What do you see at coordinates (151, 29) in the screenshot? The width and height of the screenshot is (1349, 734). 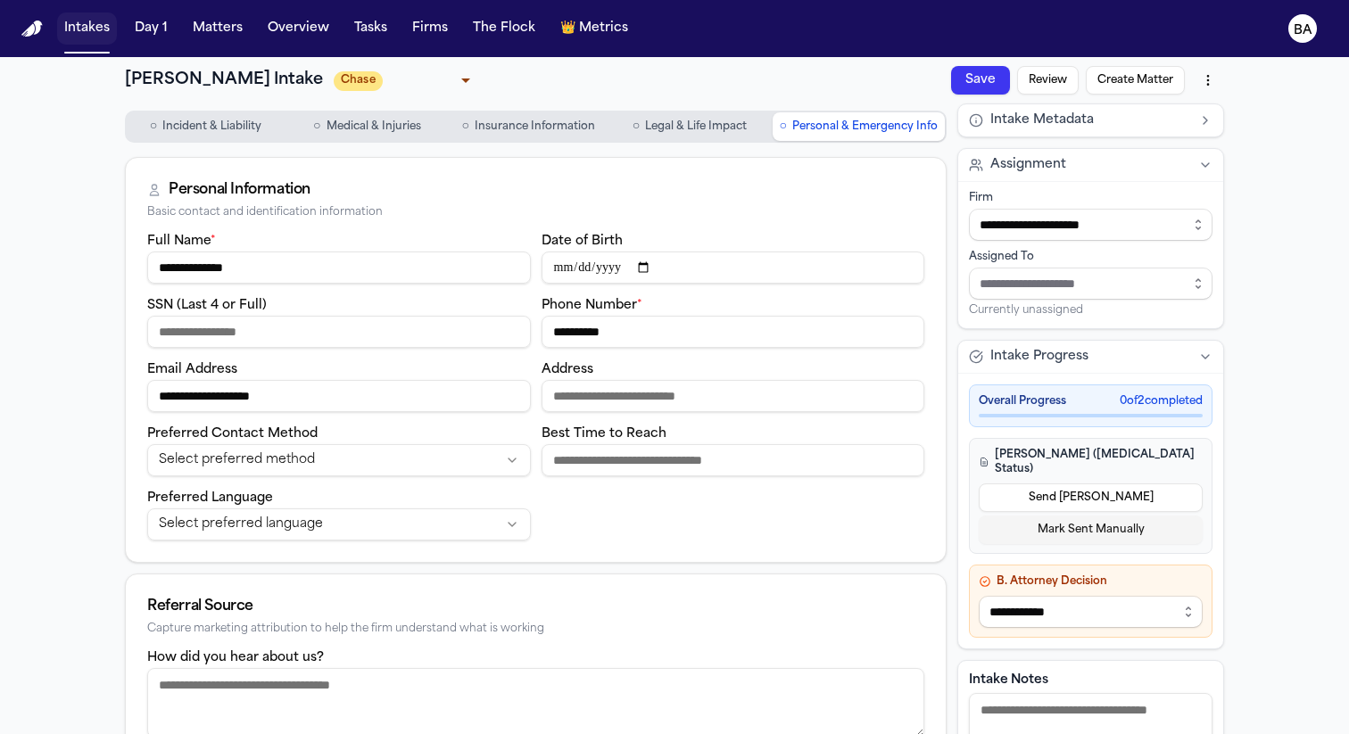 I see `button: Day 1` at bounding box center [151, 29].